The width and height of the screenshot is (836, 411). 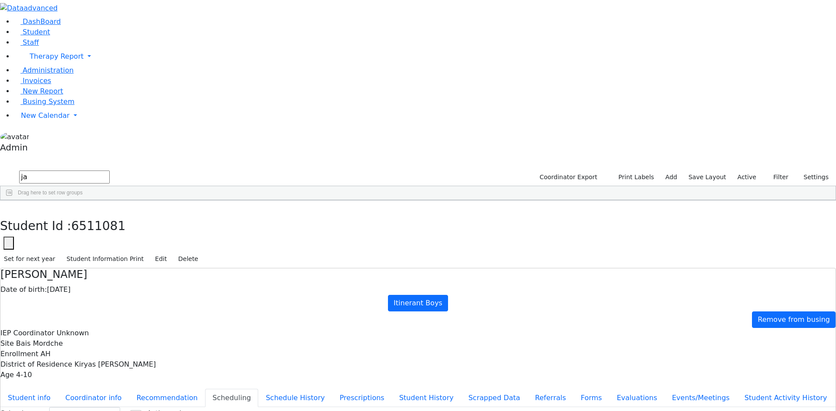 What do you see at coordinates (494, 398) in the screenshot?
I see `button: Scrapped Data` at bounding box center [494, 398].